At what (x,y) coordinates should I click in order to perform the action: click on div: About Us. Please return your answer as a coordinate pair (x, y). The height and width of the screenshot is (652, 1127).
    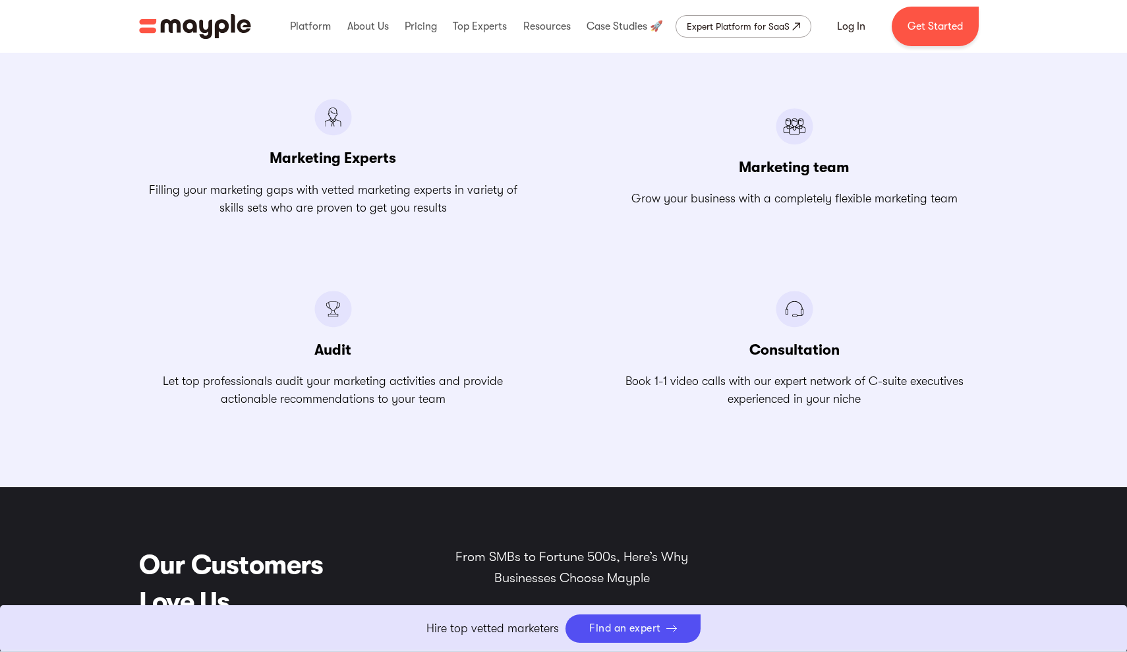
    Looking at the image, I should click on (368, 26).